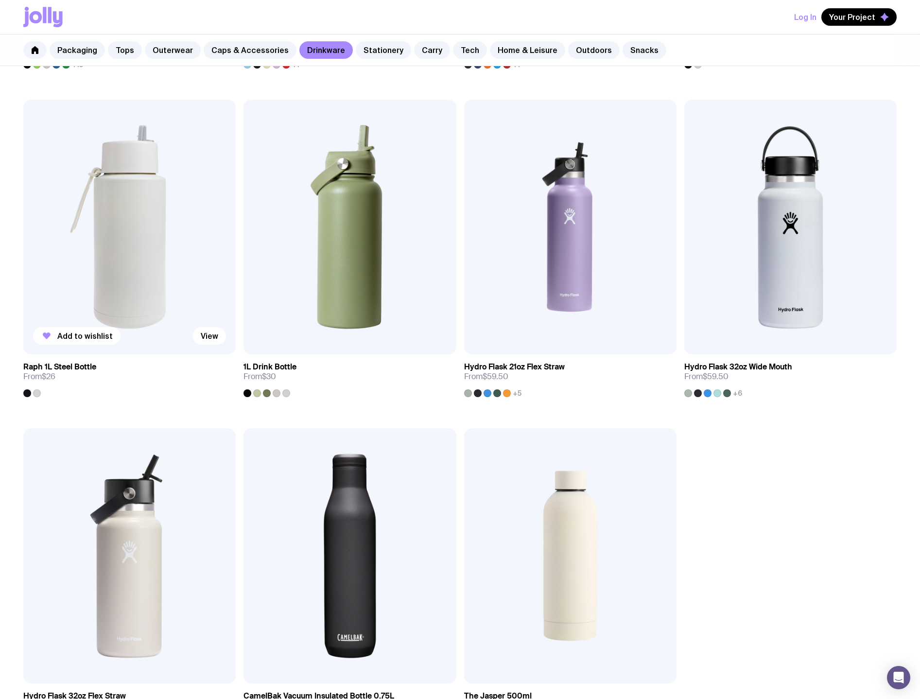  What do you see at coordinates (859, 17) in the screenshot?
I see `button: Your Project` at bounding box center [859, 17].